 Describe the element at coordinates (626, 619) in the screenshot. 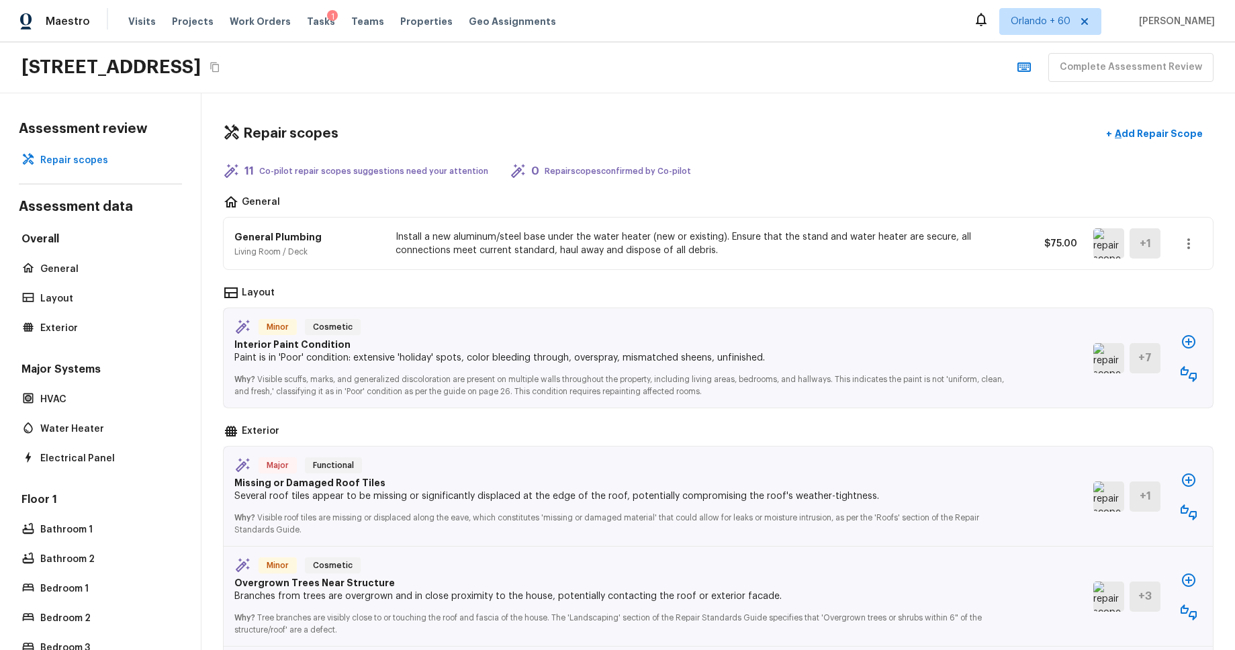

I see `p: Tree branches are visibly close to or touching the roof and fascia of the house. The 'Landscaping...` at that location.